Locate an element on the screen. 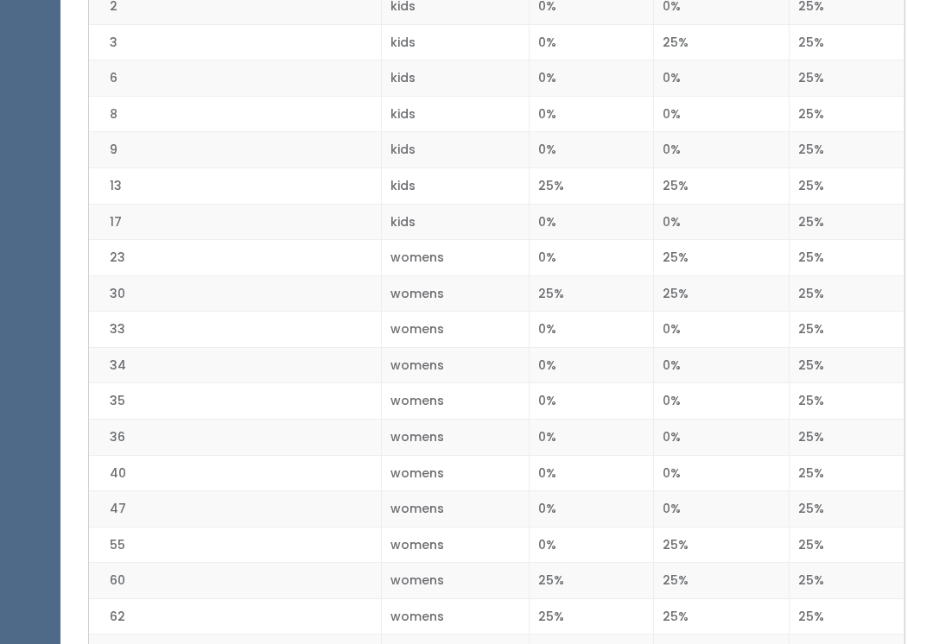  td: 36 is located at coordinates (235, 437).